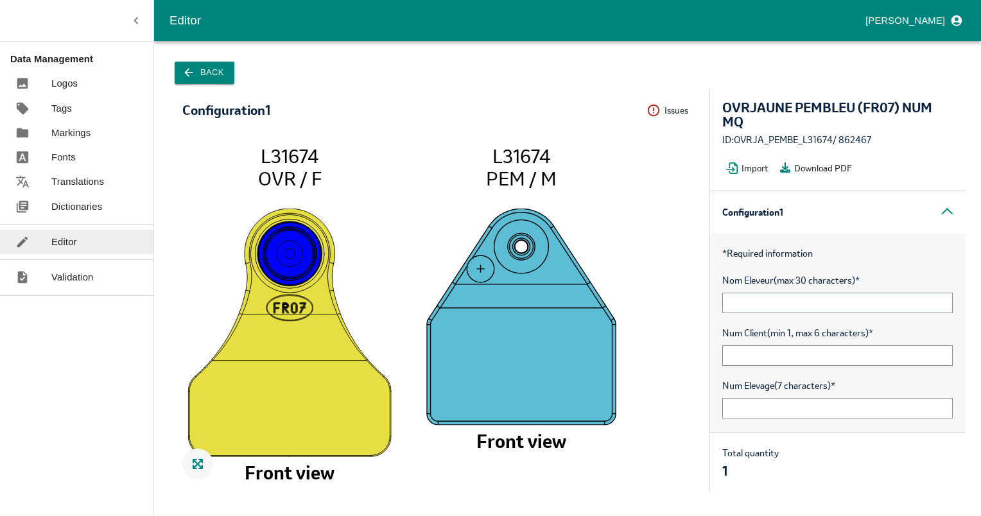  What do you see at coordinates (73, 277) in the screenshot?
I see `p: Validation` at bounding box center [73, 277].